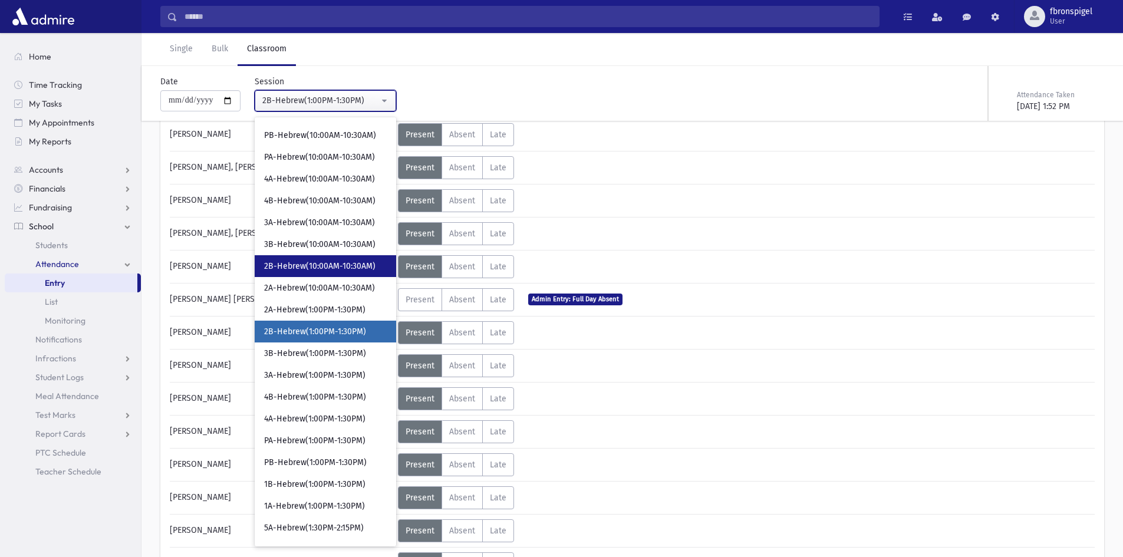 Image resolution: width=1123 pixels, height=557 pixels. What do you see at coordinates (58, 340) in the screenshot?
I see `span: Notifications` at bounding box center [58, 340].